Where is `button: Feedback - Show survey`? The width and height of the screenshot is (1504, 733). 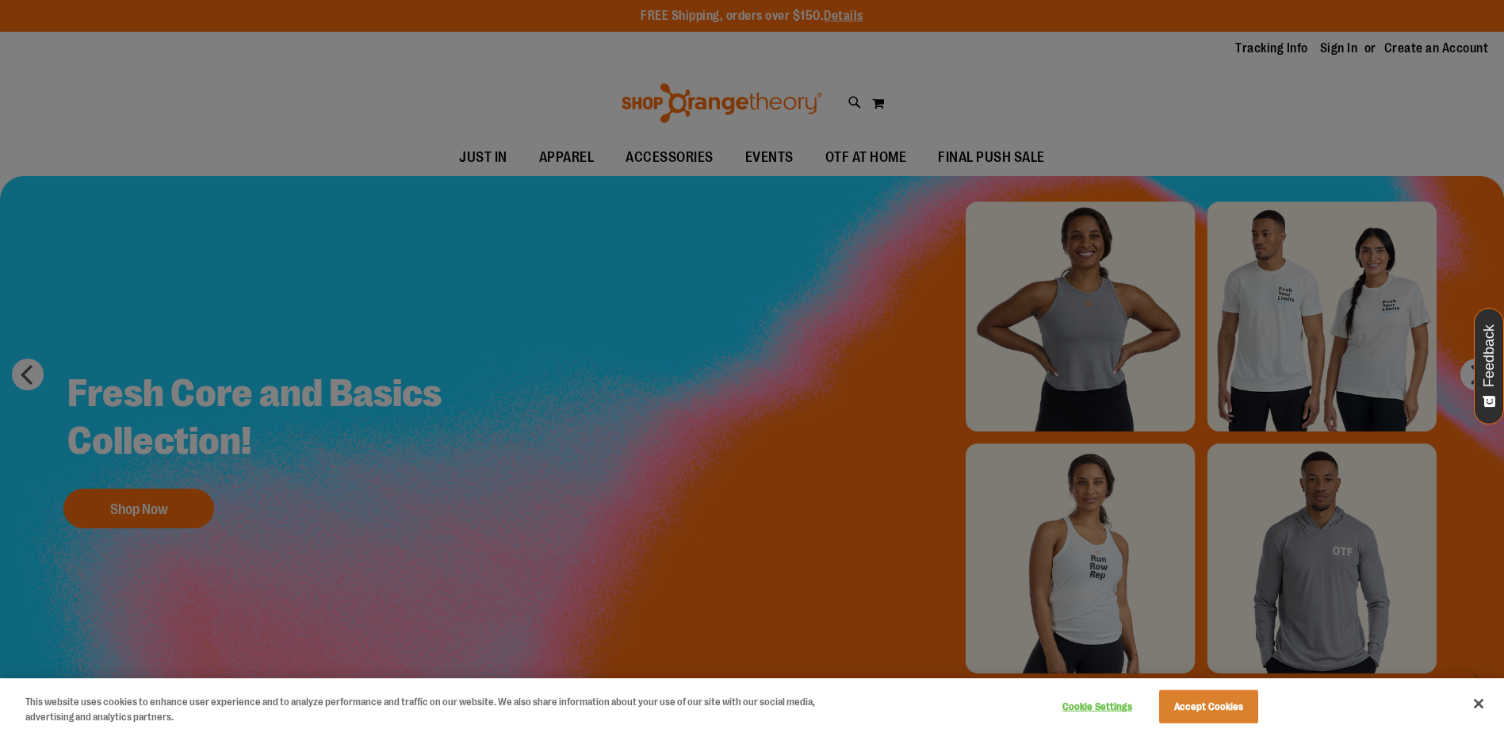
button: Feedback - Show survey is located at coordinates (1489, 366).